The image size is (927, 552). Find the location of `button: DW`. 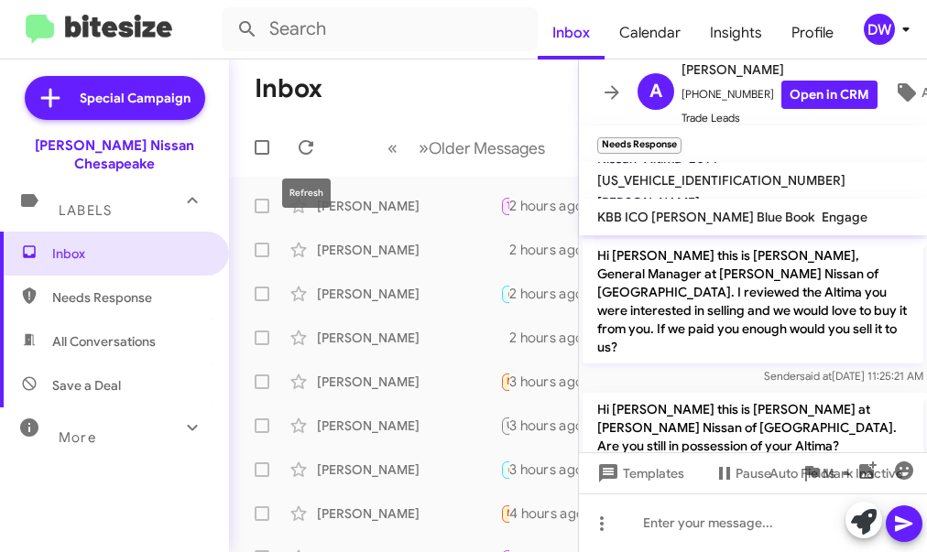

button: DW is located at coordinates (878, 29).